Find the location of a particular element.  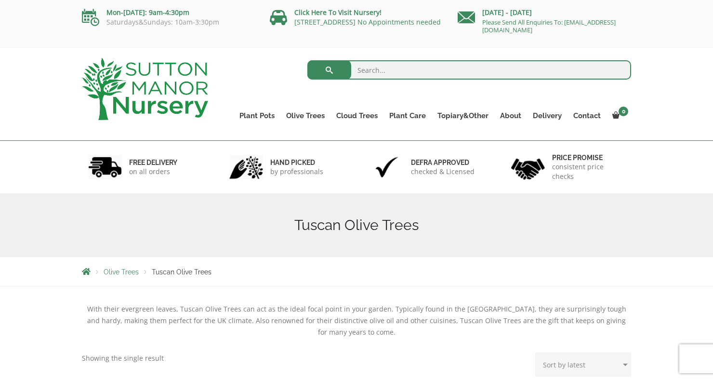

h6: hand picked is located at coordinates (297, 162).